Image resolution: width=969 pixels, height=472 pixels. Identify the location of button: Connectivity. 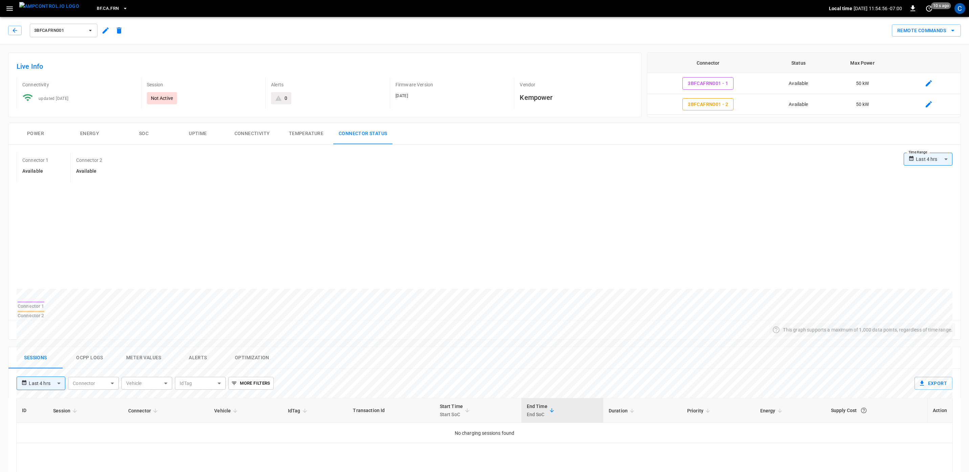
(252, 134).